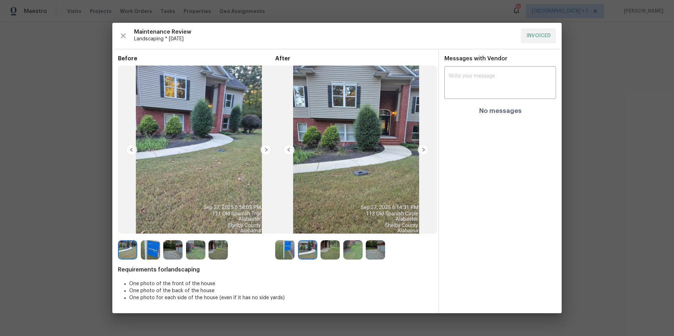 This screenshot has width=674, height=336. What do you see at coordinates (281, 291) in the screenshot?
I see `li: One photo of the back of the house` at bounding box center [281, 291].